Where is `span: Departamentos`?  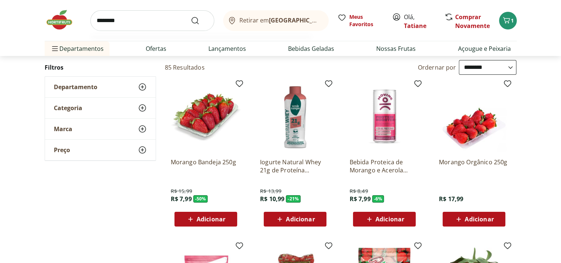 span: Departamentos is located at coordinates (77, 49).